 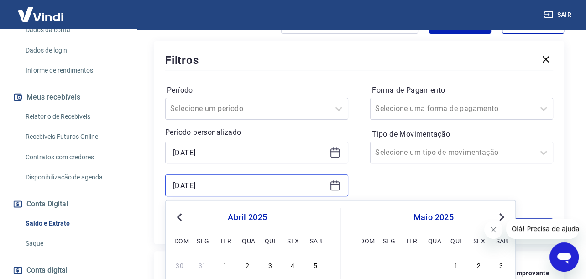 What do you see at coordinates (456, 264) in the screenshot?
I see `div: Choose quinta-feira, 1 de maio de 2025` at bounding box center [456, 264].